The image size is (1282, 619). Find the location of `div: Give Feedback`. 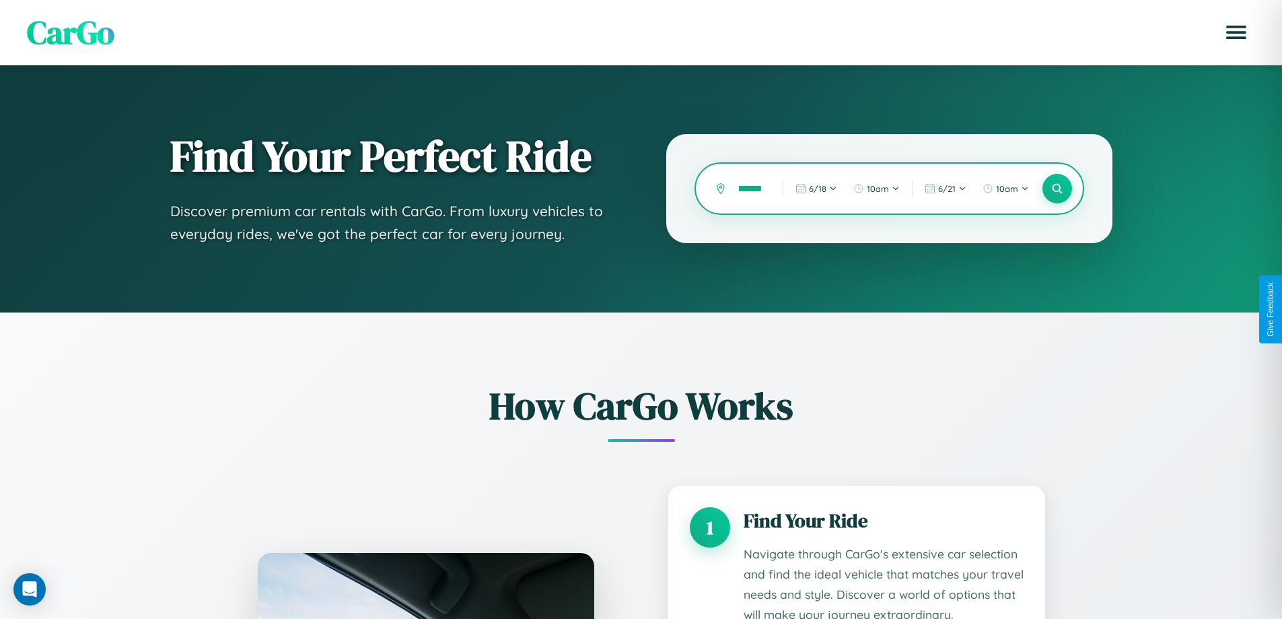

div: Give Feedback is located at coordinates (1271, 309).